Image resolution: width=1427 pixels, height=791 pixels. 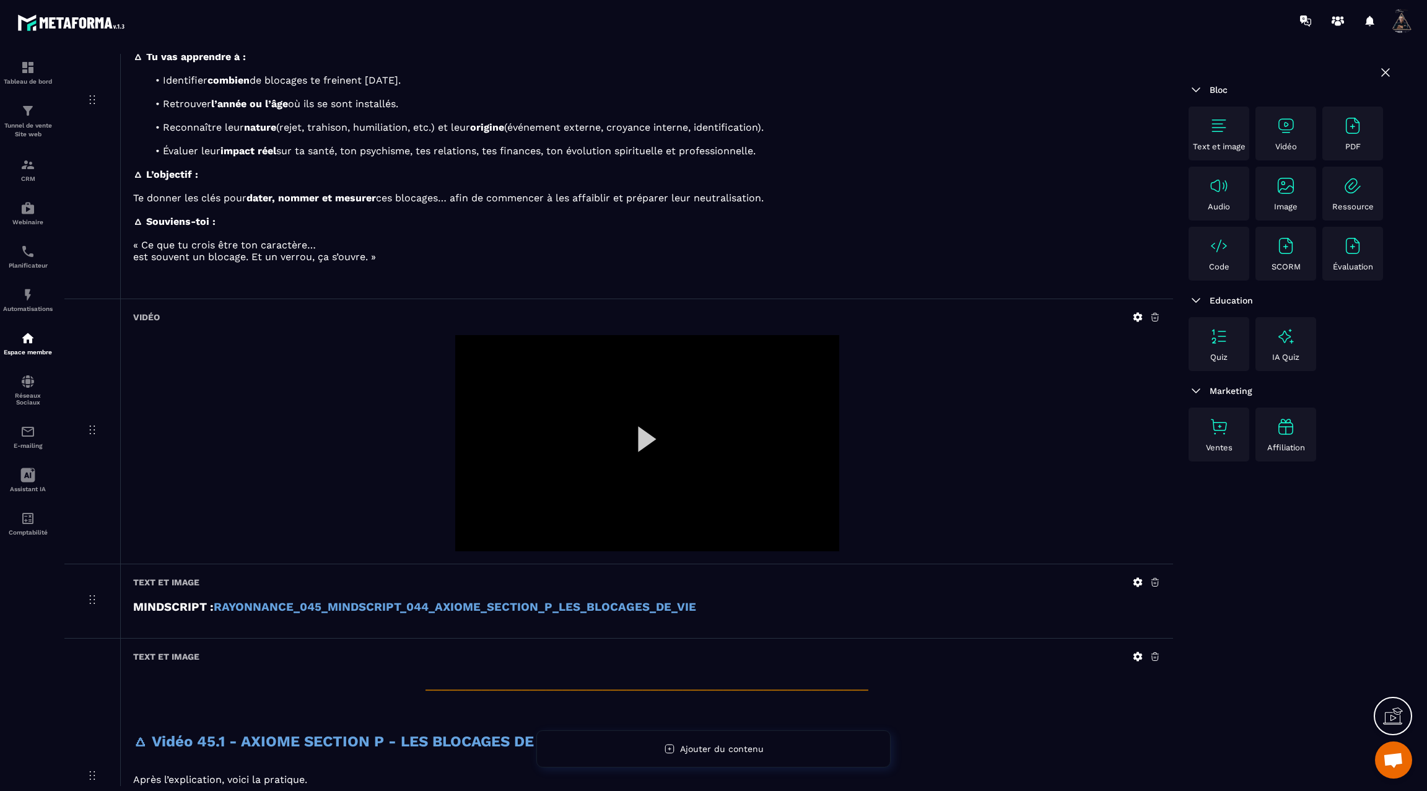 What do you see at coordinates (516, 150) in the screenshot?
I see `span: sur ta santé, ton psychisme, tes relations, tes finances, ton évolution spirituelle et profession...` at bounding box center [516, 150].